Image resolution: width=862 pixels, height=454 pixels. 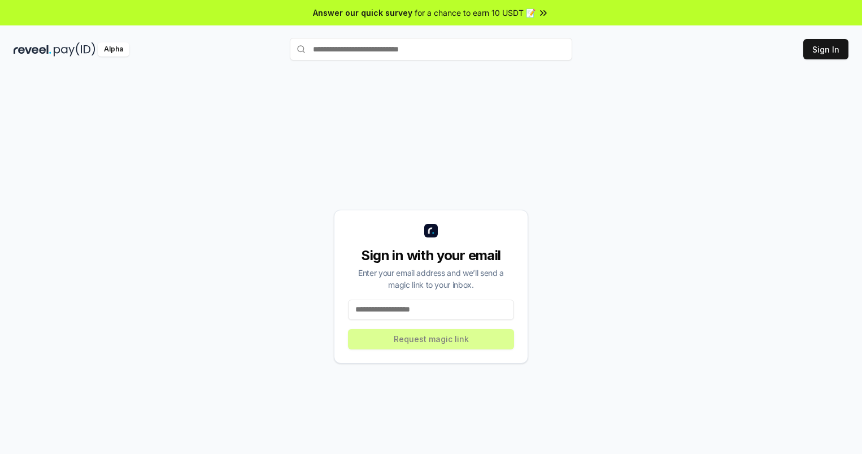 I want to click on div: Enter your email address and we’ll send a magic link to your inbox., so click(x=431, y=278).